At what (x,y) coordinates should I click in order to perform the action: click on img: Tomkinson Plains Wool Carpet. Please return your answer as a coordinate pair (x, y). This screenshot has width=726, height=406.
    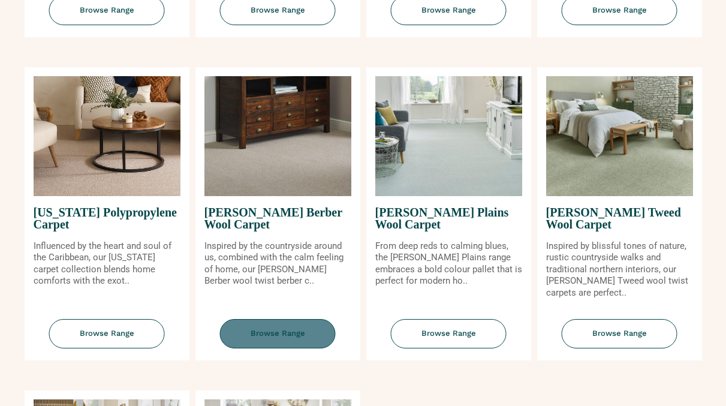
    Looking at the image, I should click on (448, 136).